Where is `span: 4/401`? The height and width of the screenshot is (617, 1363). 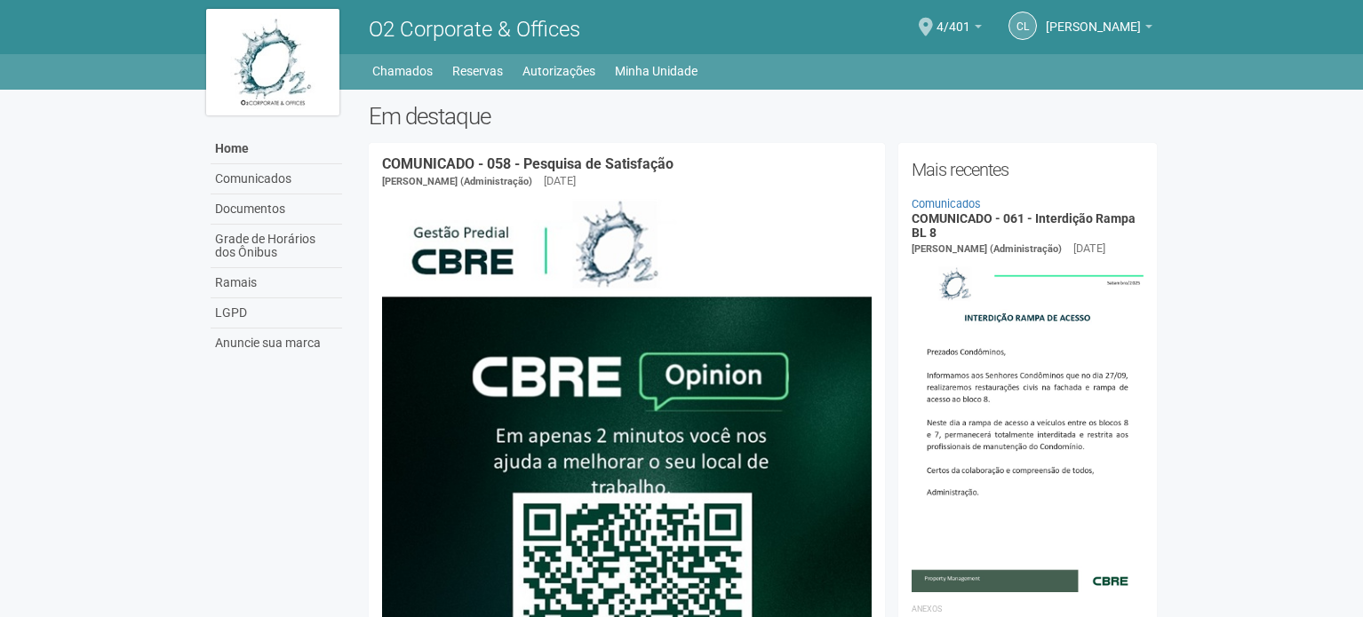
span: 4/401 is located at coordinates (953, 18).